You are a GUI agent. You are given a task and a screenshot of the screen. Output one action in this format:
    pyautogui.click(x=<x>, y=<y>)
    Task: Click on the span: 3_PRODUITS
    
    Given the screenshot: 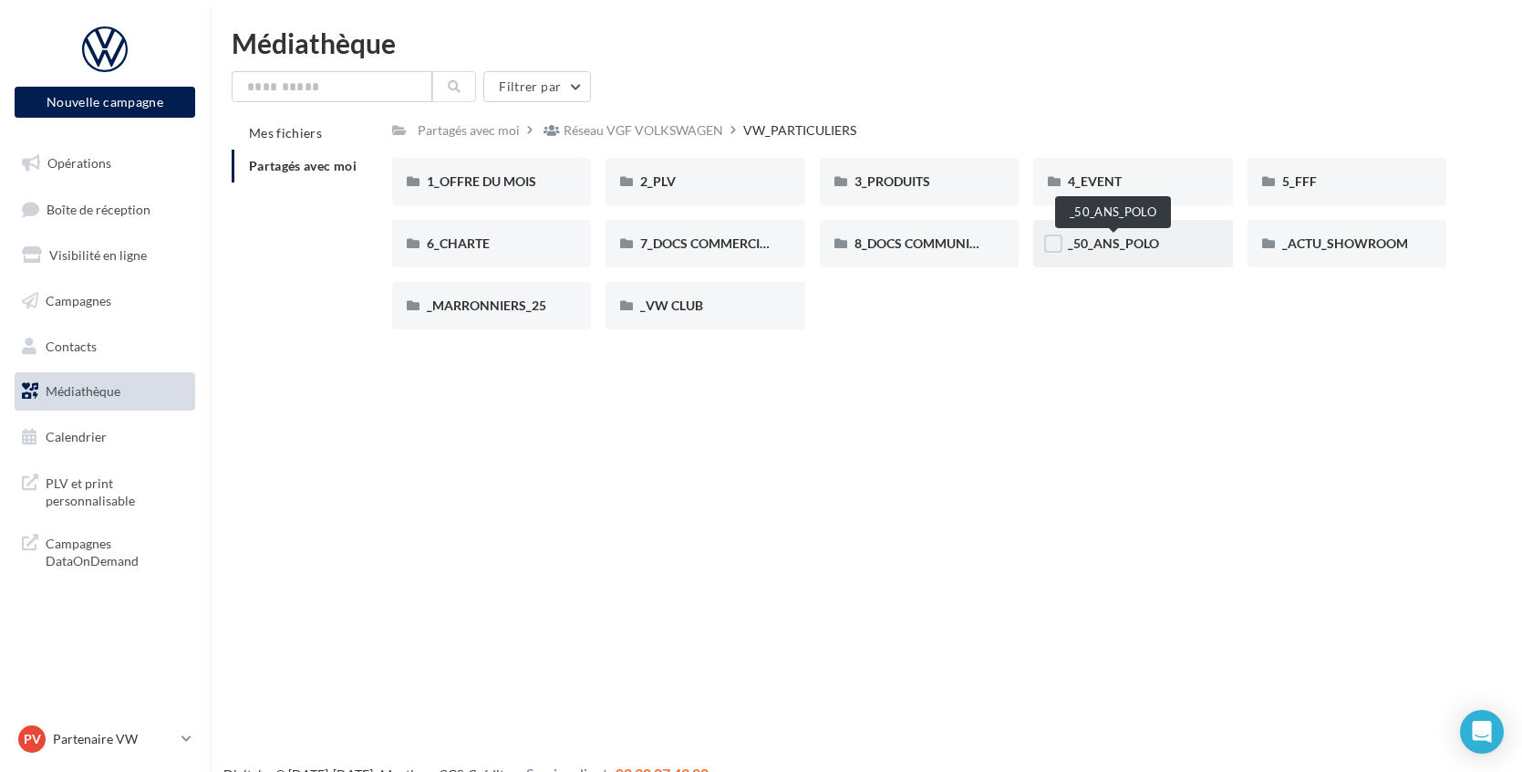 What is the action you would take?
    pyautogui.click(x=892, y=181)
    